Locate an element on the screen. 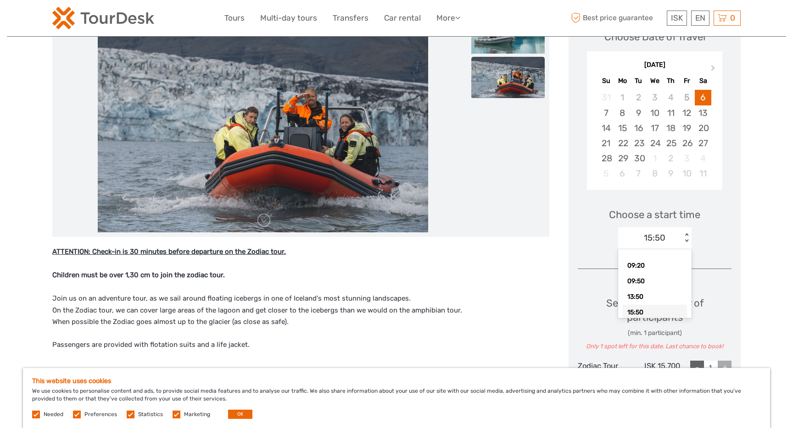  div: Choose Thursday, October 9th, 2025 is located at coordinates (670, 173).